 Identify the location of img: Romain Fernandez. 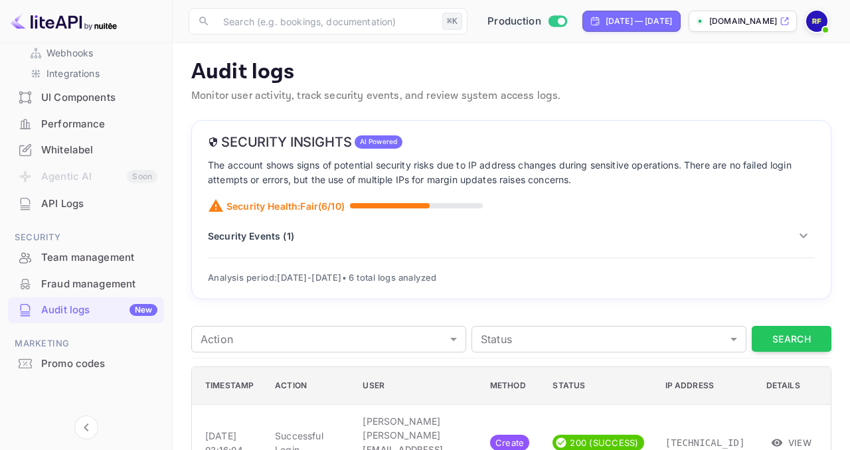
(817, 21).